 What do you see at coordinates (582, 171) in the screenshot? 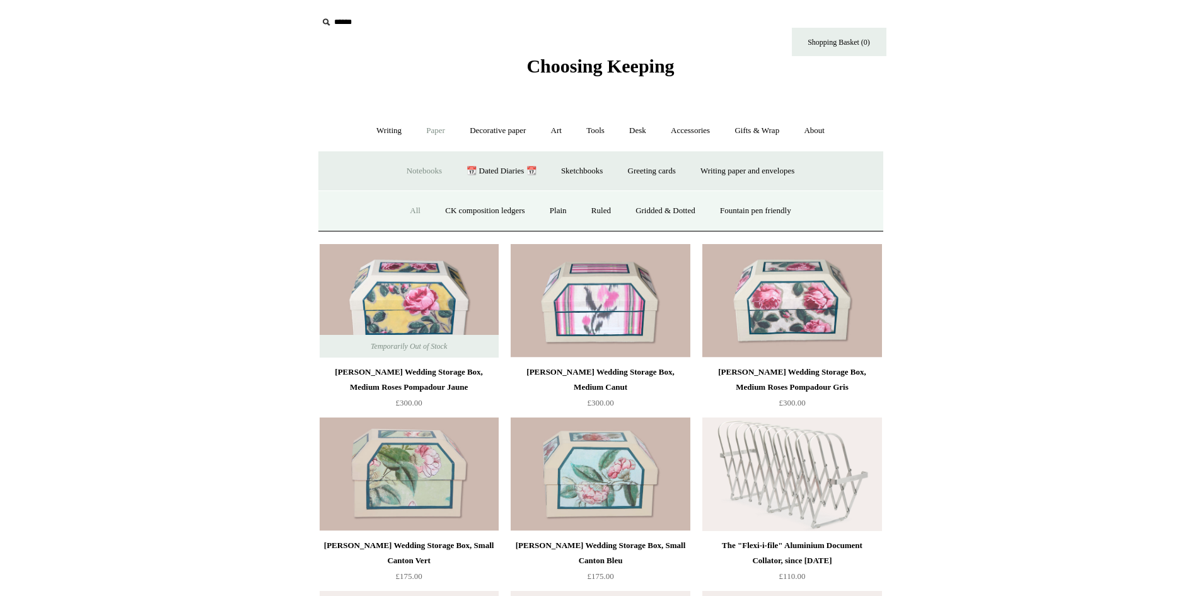
I see `a: Sketchbooks` at bounding box center [582, 171].